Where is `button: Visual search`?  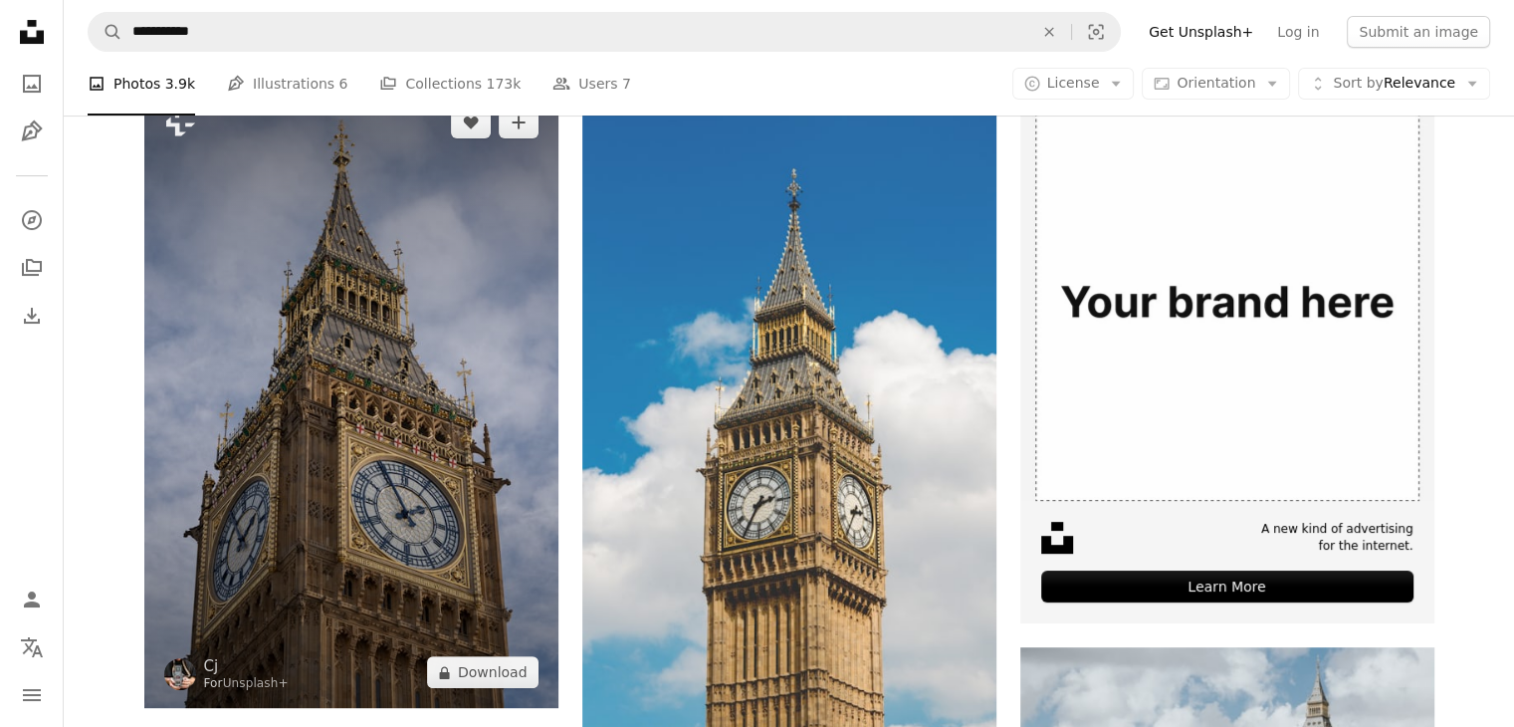 button: Visual search is located at coordinates (1096, 32).